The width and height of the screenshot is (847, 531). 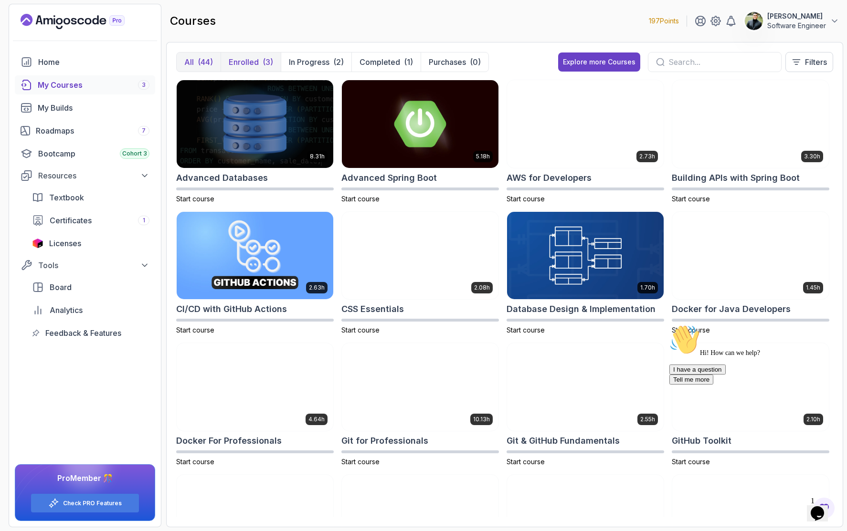 I want to click on div: My Builds, so click(x=94, y=108).